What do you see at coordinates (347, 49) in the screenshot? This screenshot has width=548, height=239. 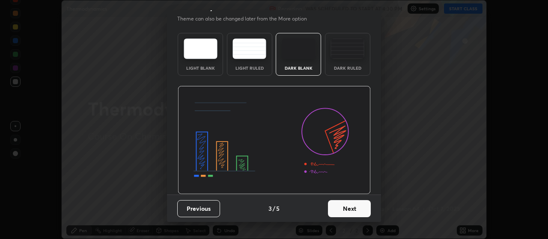 I see `img: darkRuledTheme.de295e13.svg` at bounding box center [347, 49].